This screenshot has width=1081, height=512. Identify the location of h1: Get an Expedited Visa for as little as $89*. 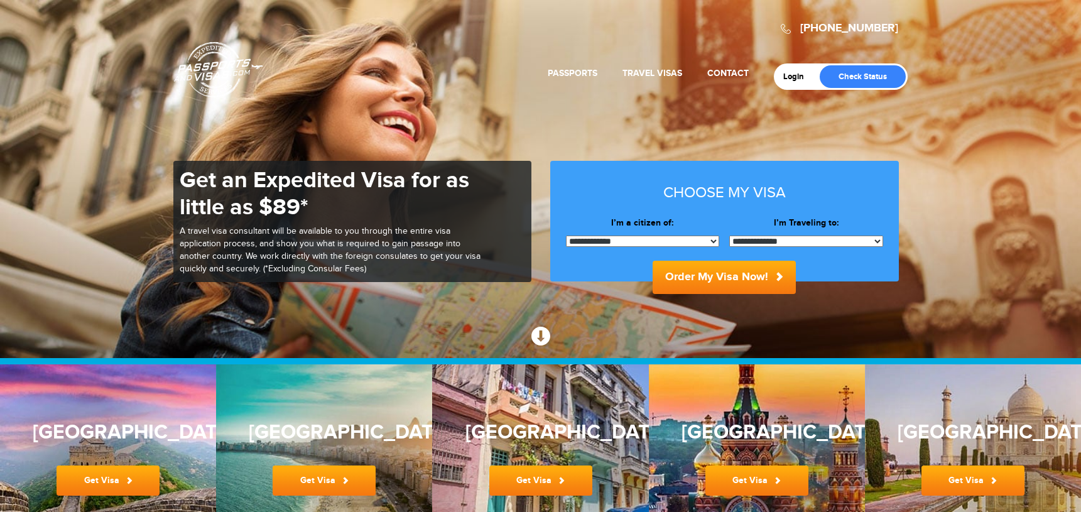
(330, 194).